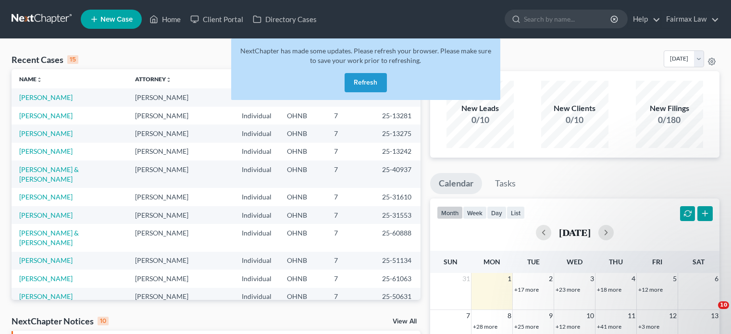 The image size is (731, 334). I want to click on td: 25-13275, so click(398, 133).